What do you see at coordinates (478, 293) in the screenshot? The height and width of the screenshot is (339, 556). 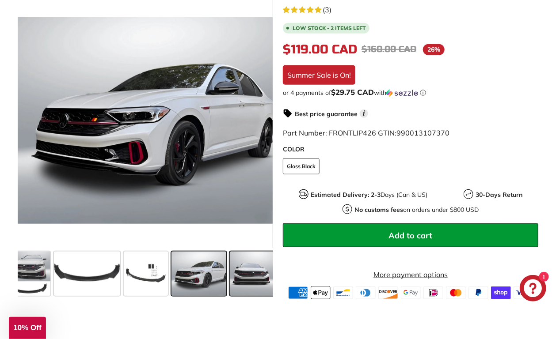 I see `img: paypal` at bounding box center [478, 293].